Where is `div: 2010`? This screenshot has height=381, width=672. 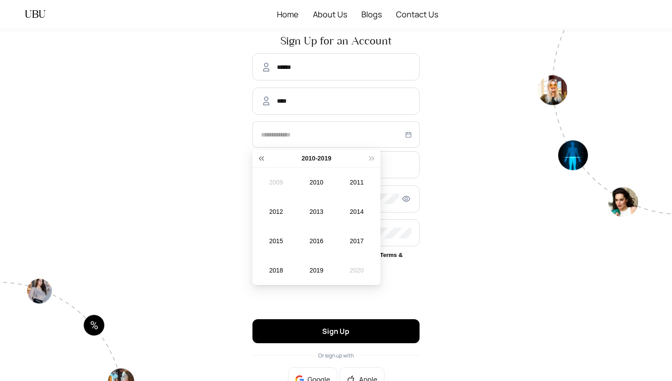 div: 2010 is located at coordinates (317, 182).